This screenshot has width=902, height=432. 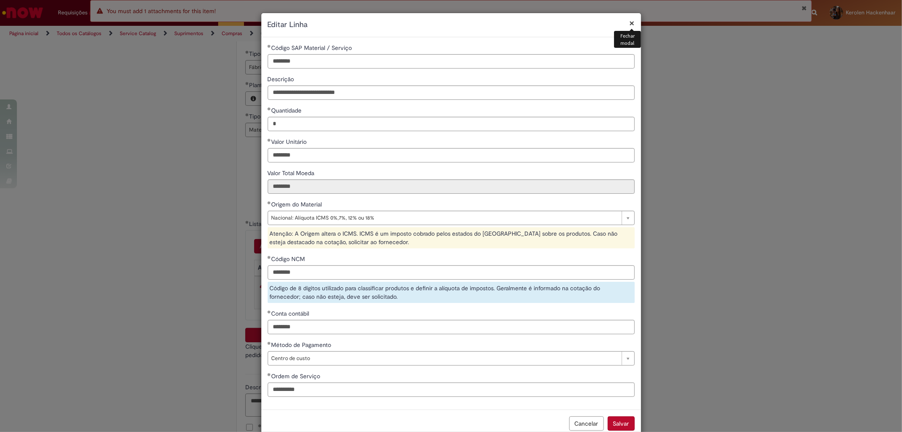 What do you see at coordinates (586, 423) in the screenshot?
I see `button: Cancelar` at bounding box center [586, 423].